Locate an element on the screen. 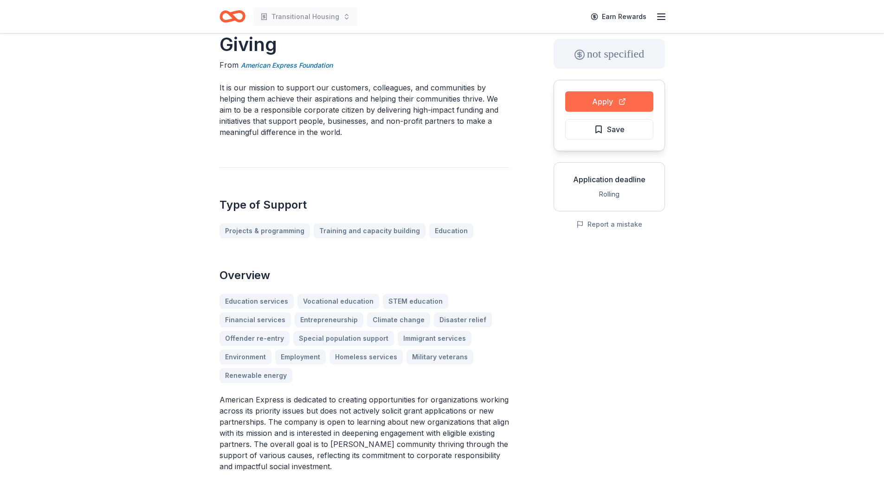  a: Training and capacity building is located at coordinates (369, 231).